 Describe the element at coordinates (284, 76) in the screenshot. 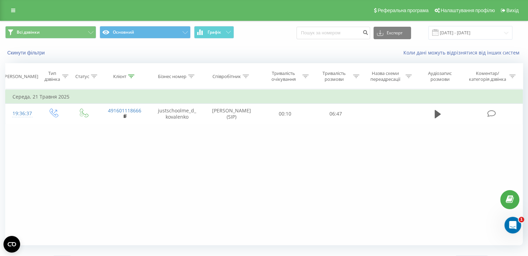

I see `div: Тривалість очікування` at that location.